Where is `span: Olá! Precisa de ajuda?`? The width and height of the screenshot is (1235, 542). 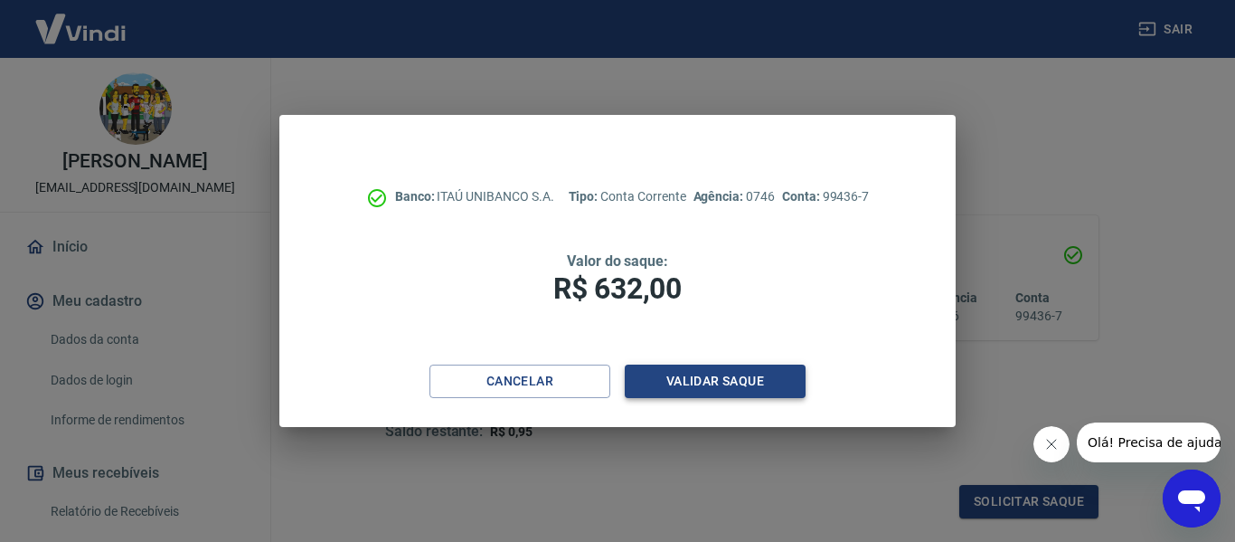
span: Olá! Precisa de ajuda? is located at coordinates (81, 20).